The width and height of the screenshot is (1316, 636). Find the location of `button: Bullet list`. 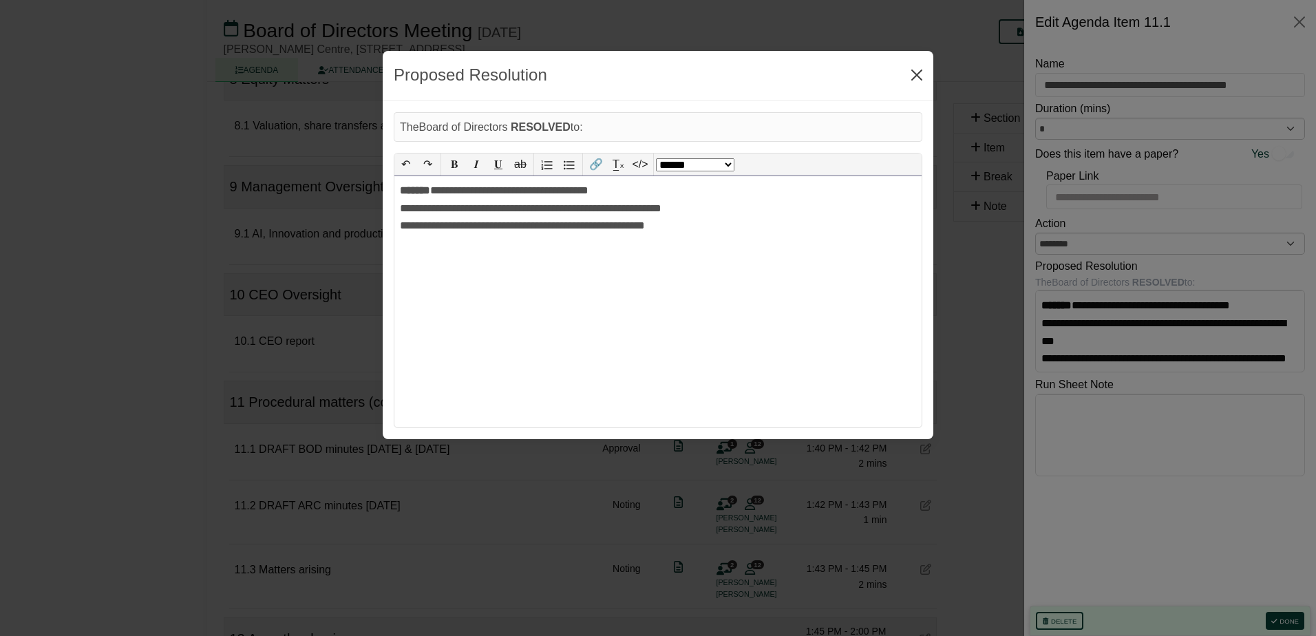

button: Bullet list is located at coordinates (569, 165).